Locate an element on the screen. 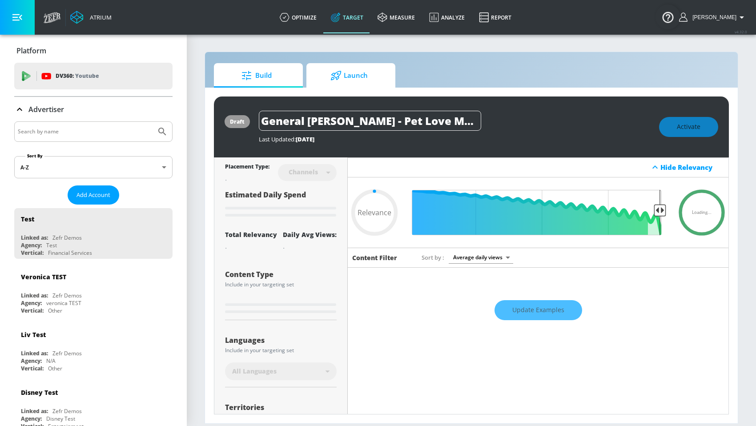 This screenshot has width=756, height=426. div: draft is located at coordinates (237, 121).